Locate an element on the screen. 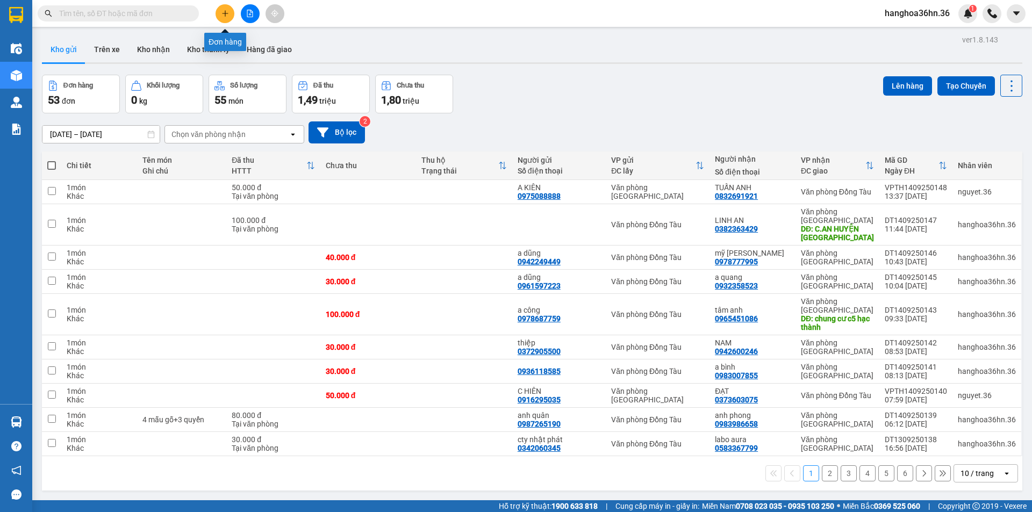  div: ĐC lấy is located at coordinates (653, 171).